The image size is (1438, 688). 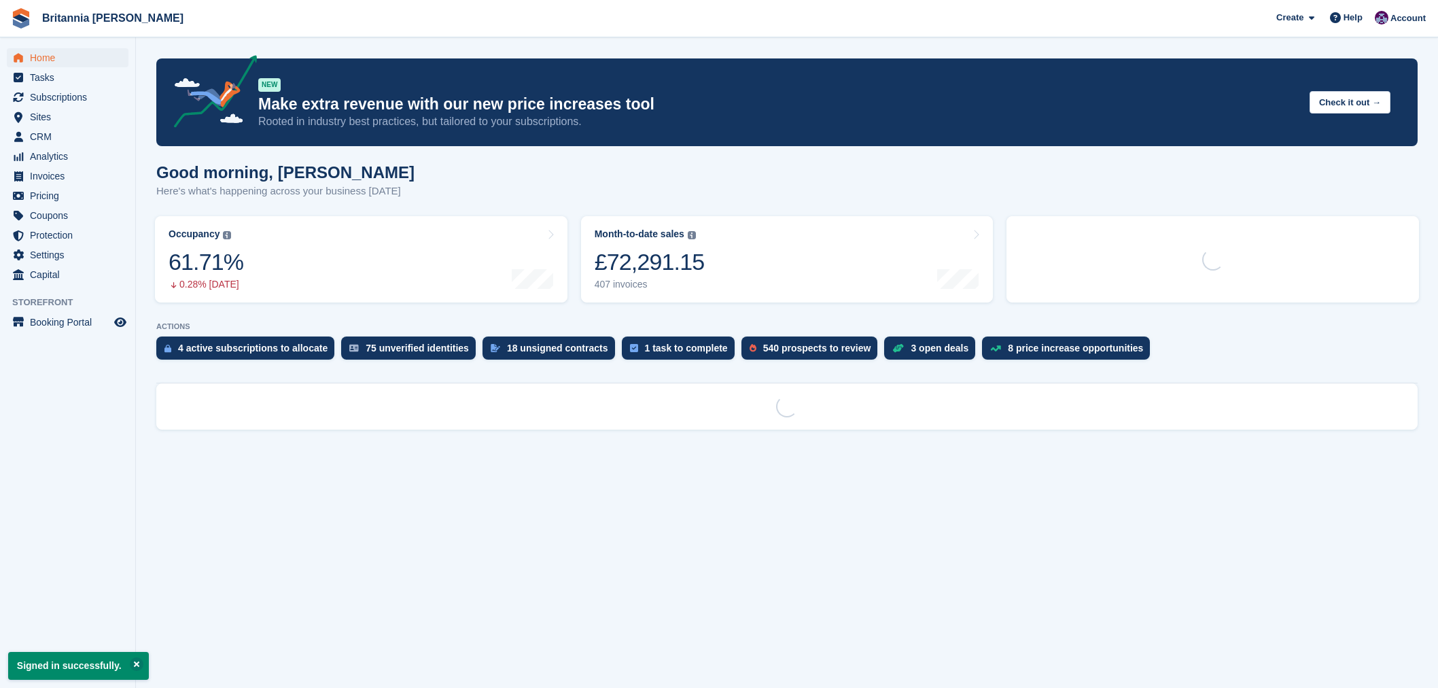 I want to click on span: Tasks, so click(x=71, y=77).